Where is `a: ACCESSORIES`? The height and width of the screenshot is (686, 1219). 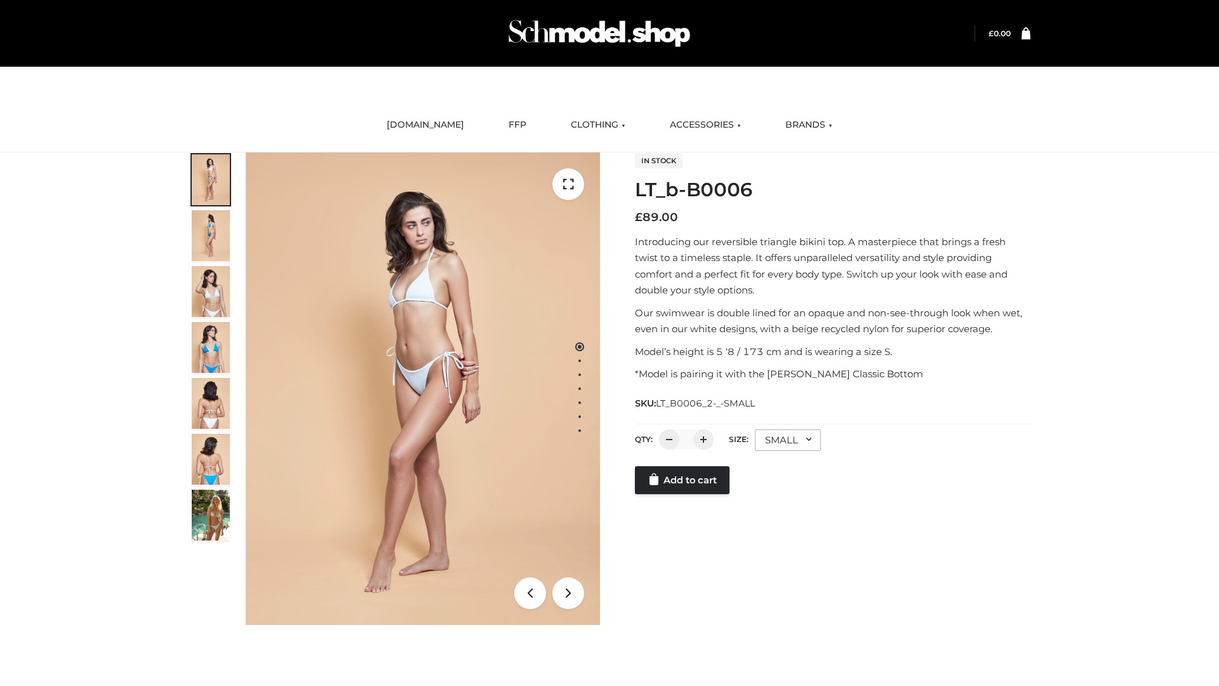
a: ACCESSORIES is located at coordinates (705, 125).